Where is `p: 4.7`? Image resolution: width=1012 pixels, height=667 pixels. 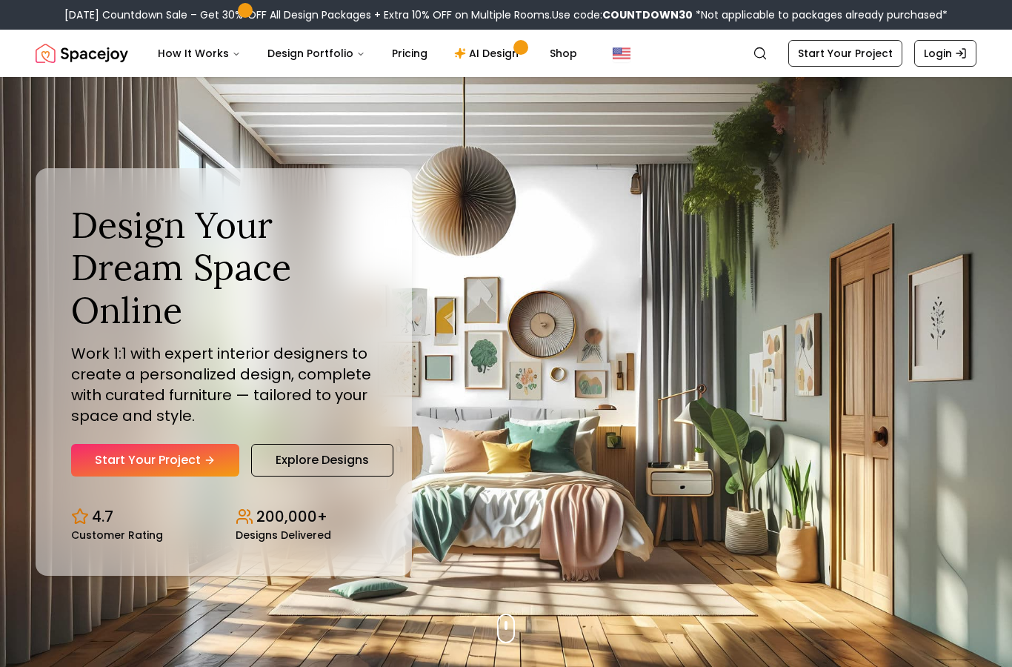
p: 4.7 is located at coordinates (102, 517).